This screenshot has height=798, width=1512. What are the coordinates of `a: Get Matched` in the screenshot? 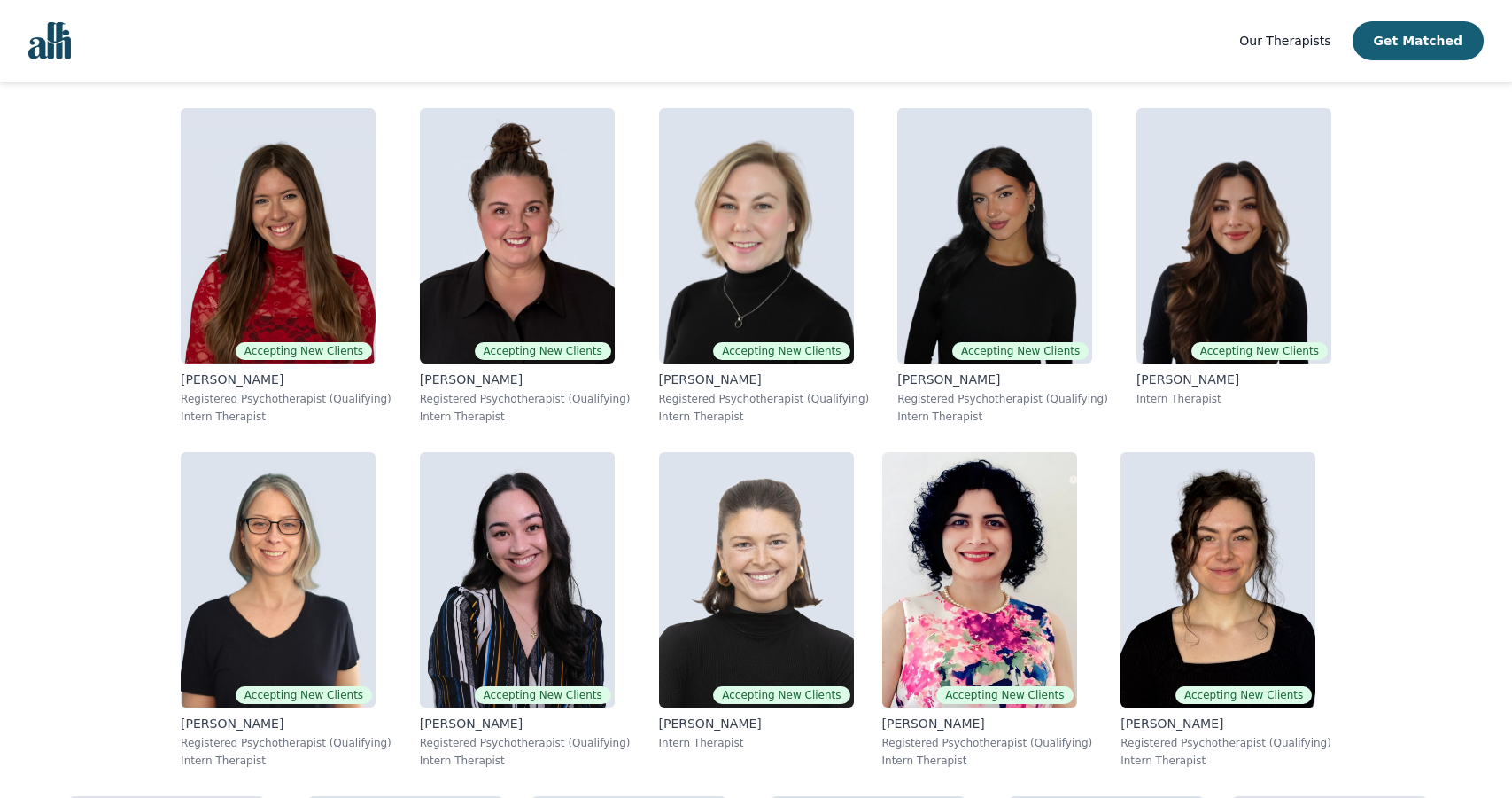 It's located at (1418, 41).